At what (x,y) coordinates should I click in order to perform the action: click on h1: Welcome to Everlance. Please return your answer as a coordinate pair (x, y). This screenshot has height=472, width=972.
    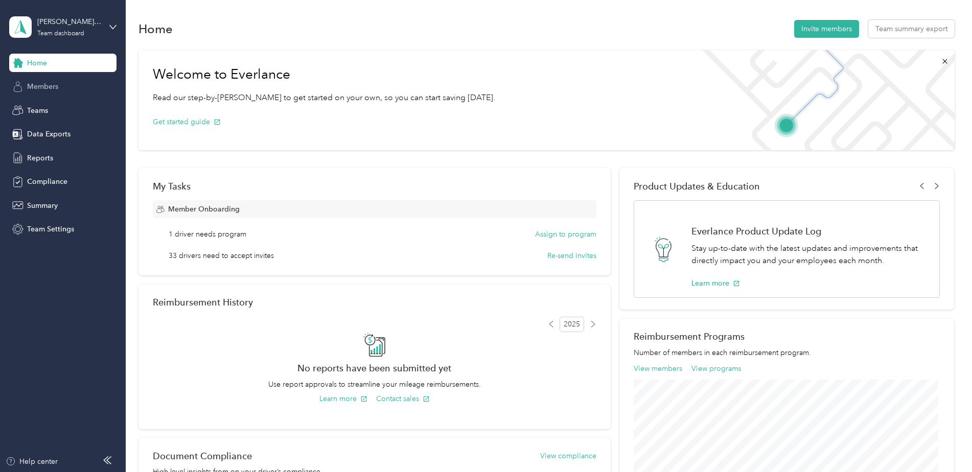
    Looking at the image, I should click on (324, 75).